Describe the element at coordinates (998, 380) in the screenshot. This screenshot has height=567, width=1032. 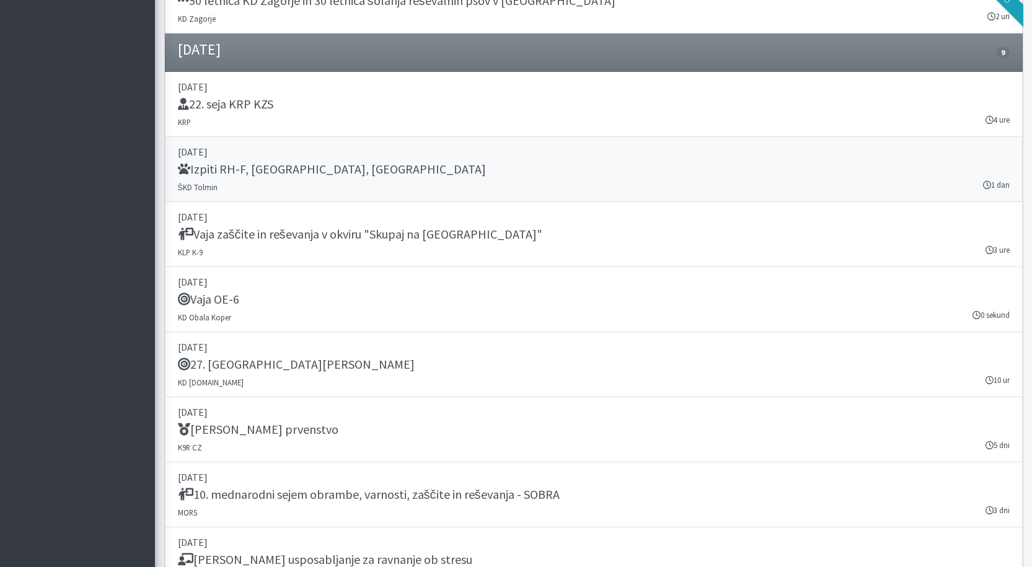
I see `small: 10 ur` at that location.